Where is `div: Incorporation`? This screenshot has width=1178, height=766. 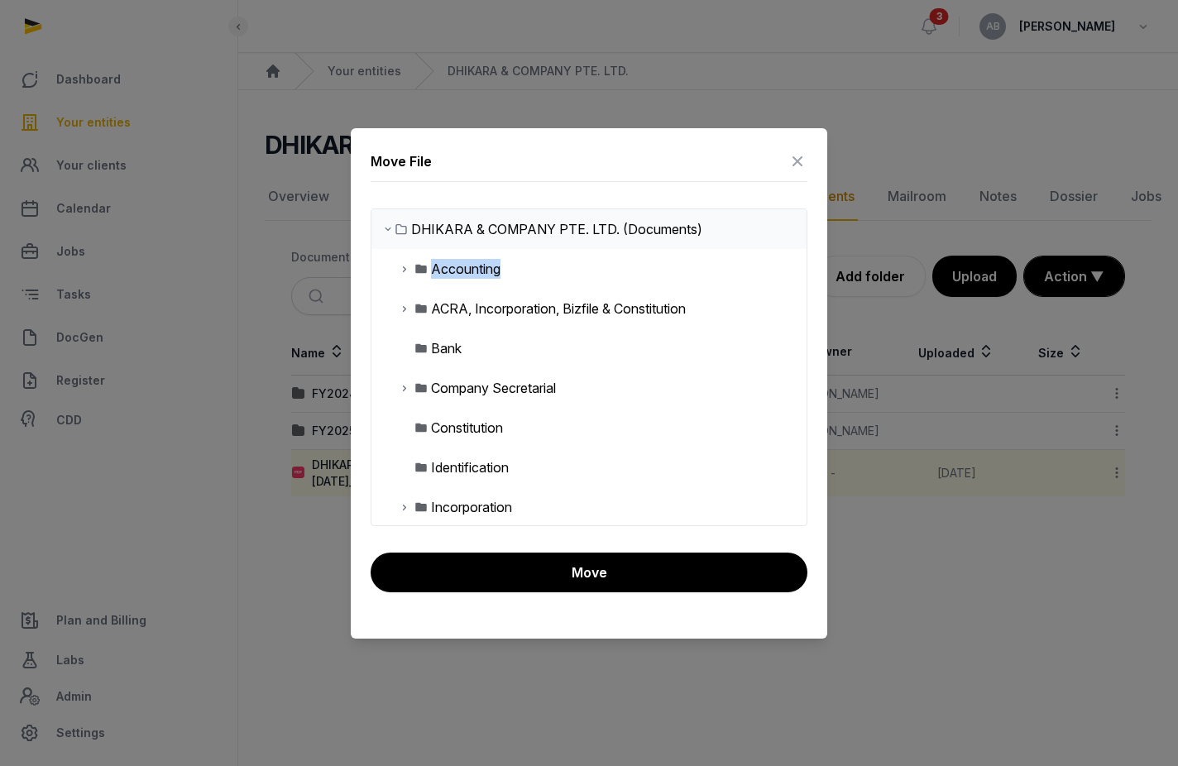 div: Incorporation is located at coordinates (471, 507).